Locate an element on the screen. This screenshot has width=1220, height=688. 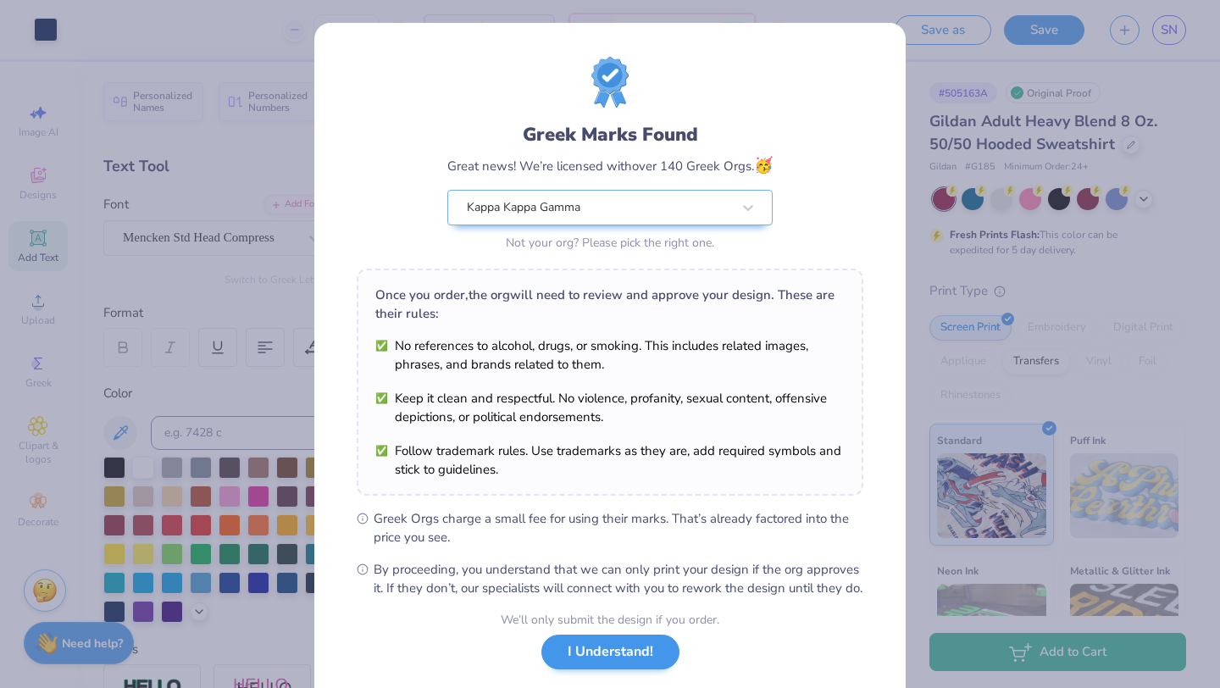
span: Greek Orgs charge a small fee for using their marks. That’s already factored into the price you see. is located at coordinates (619, 528).